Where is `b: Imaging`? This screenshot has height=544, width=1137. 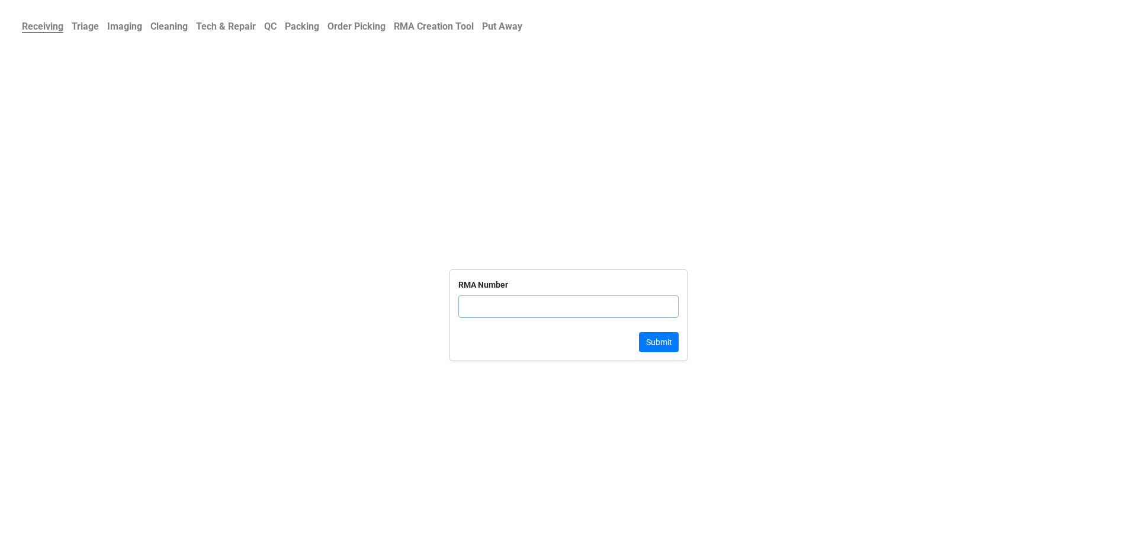
b: Imaging is located at coordinates (124, 26).